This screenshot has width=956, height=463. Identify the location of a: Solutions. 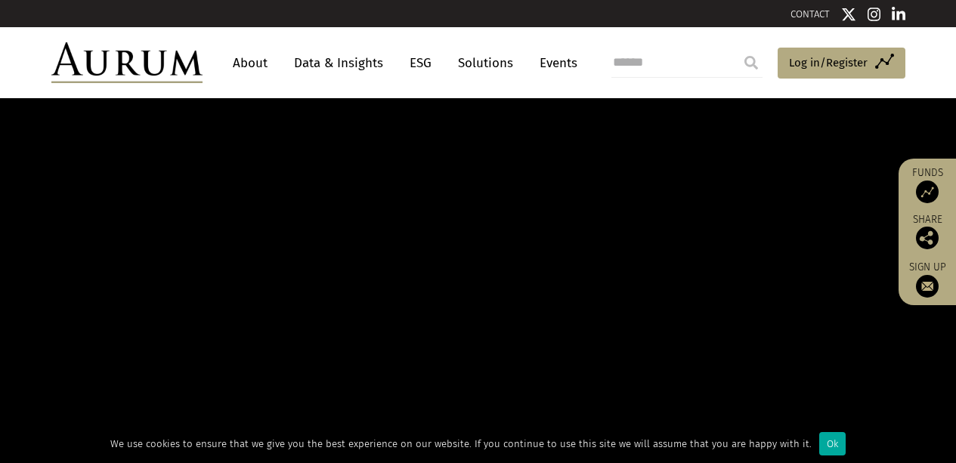
(485, 63).